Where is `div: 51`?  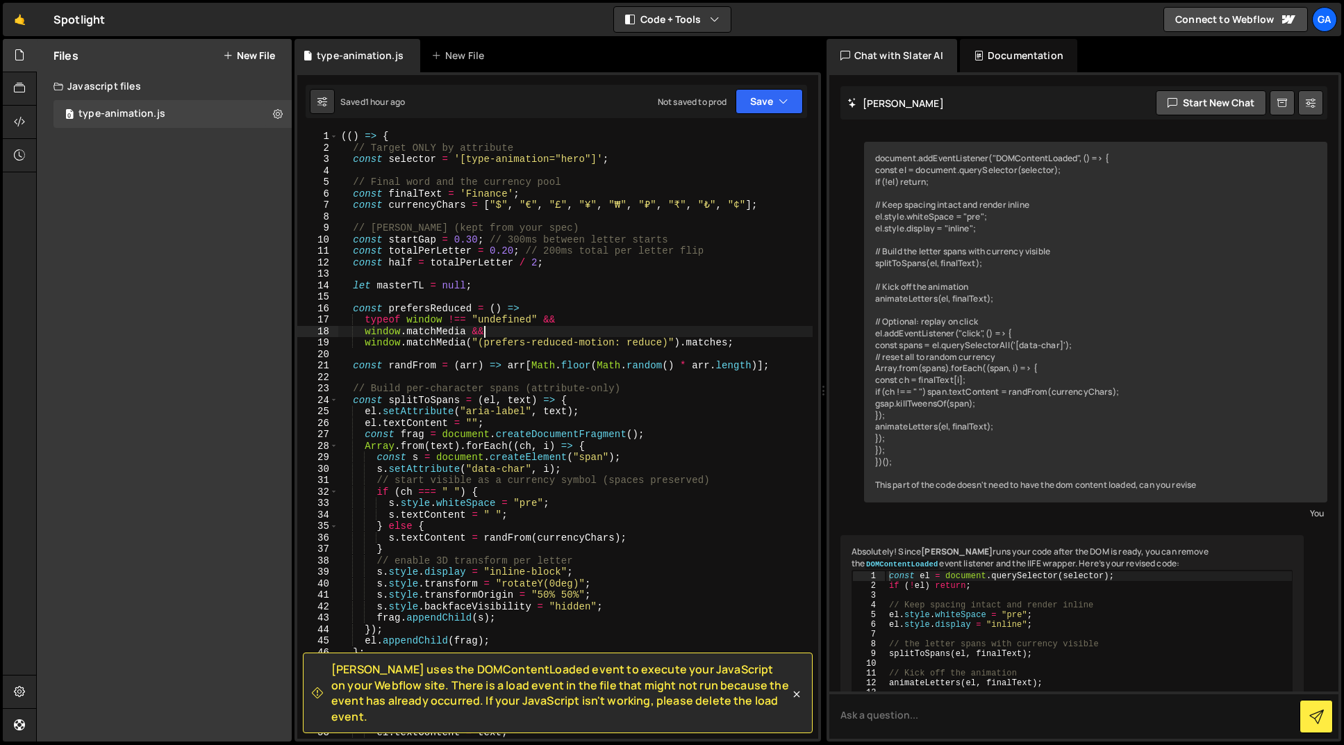 div: 51 is located at coordinates (317, 709).